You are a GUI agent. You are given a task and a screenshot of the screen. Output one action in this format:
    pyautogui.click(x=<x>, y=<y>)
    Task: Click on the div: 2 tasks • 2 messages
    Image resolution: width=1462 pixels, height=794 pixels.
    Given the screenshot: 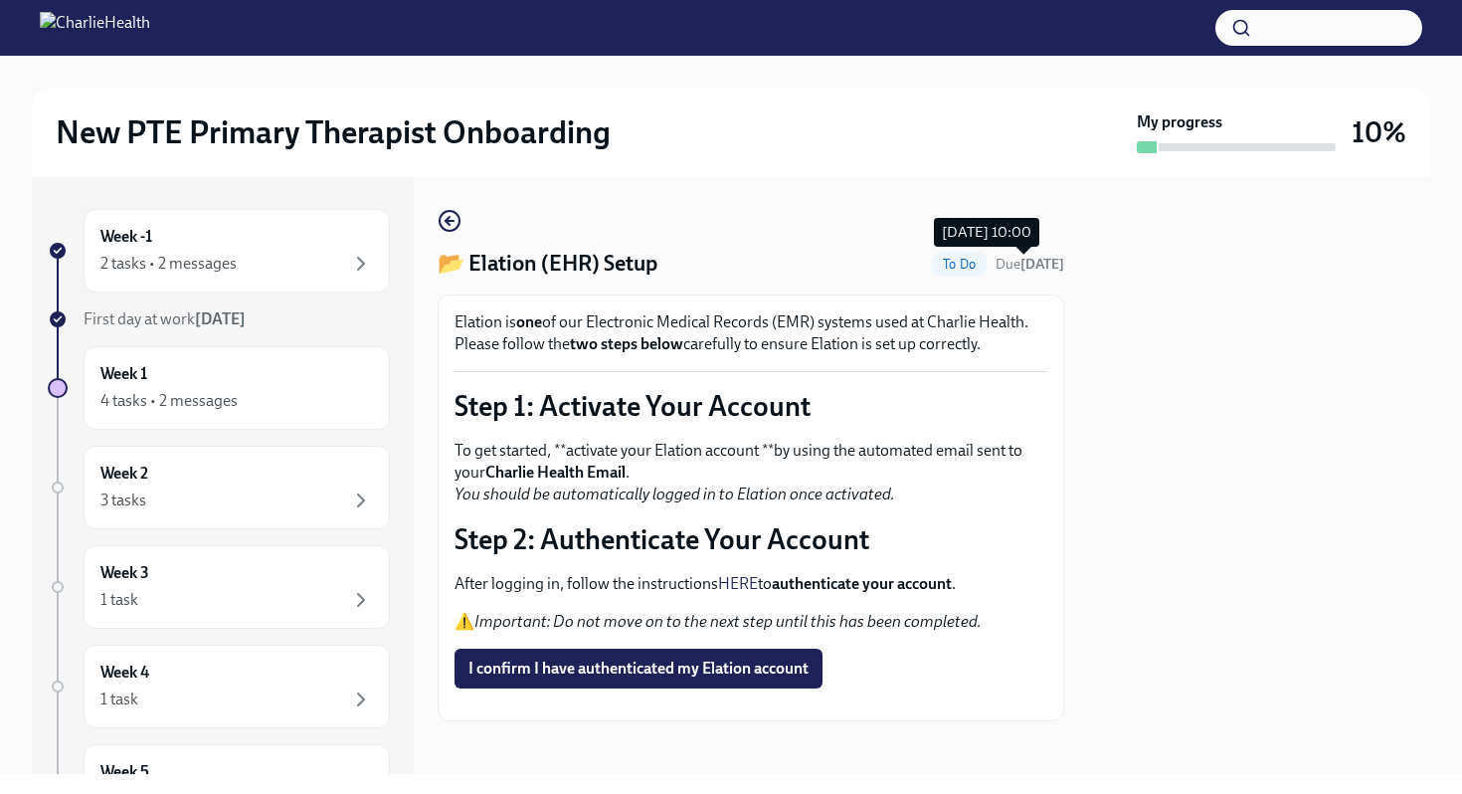 What is the action you would take?
    pyautogui.click(x=168, y=264)
    